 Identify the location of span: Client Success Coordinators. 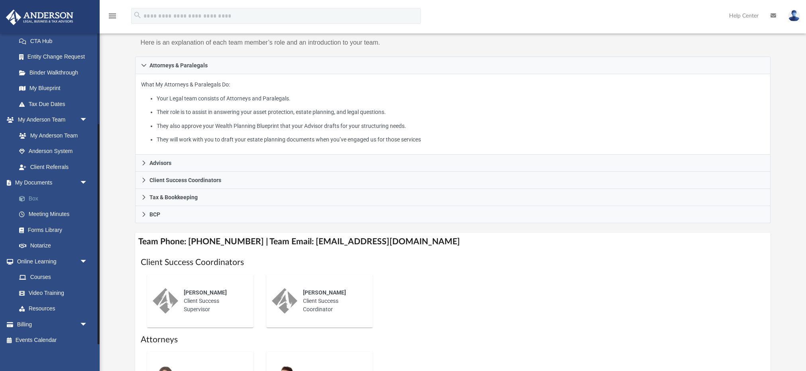
(185, 180).